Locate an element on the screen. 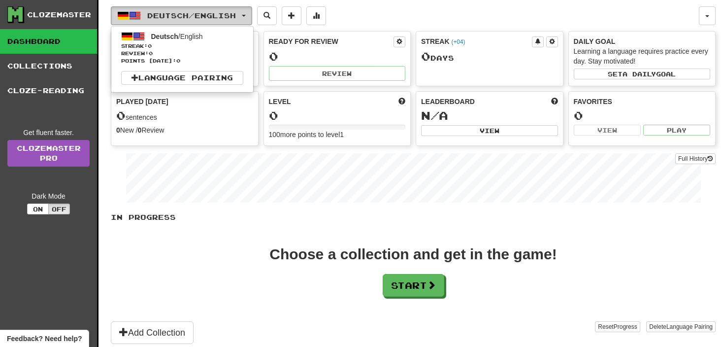 Image resolution: width=723 pixels, height=347 pixels. button: Add Collection is located at coordinates (152, 332).